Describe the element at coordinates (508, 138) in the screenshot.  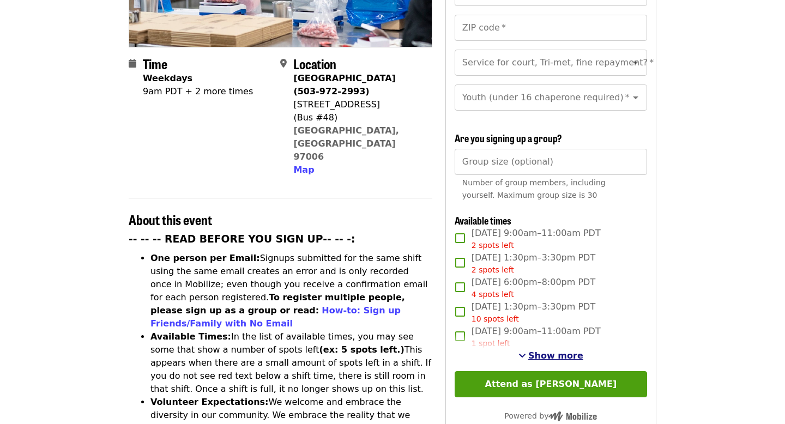
I see `span: Are you signing up a group?` at that location.